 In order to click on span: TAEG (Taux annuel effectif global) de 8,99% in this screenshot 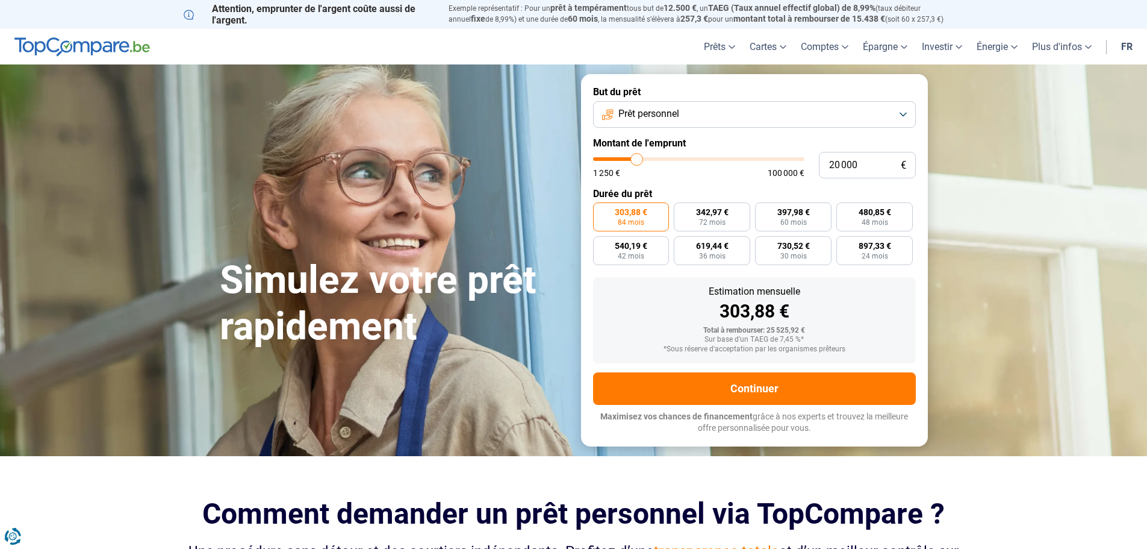, I will do `click(792, 8)`.